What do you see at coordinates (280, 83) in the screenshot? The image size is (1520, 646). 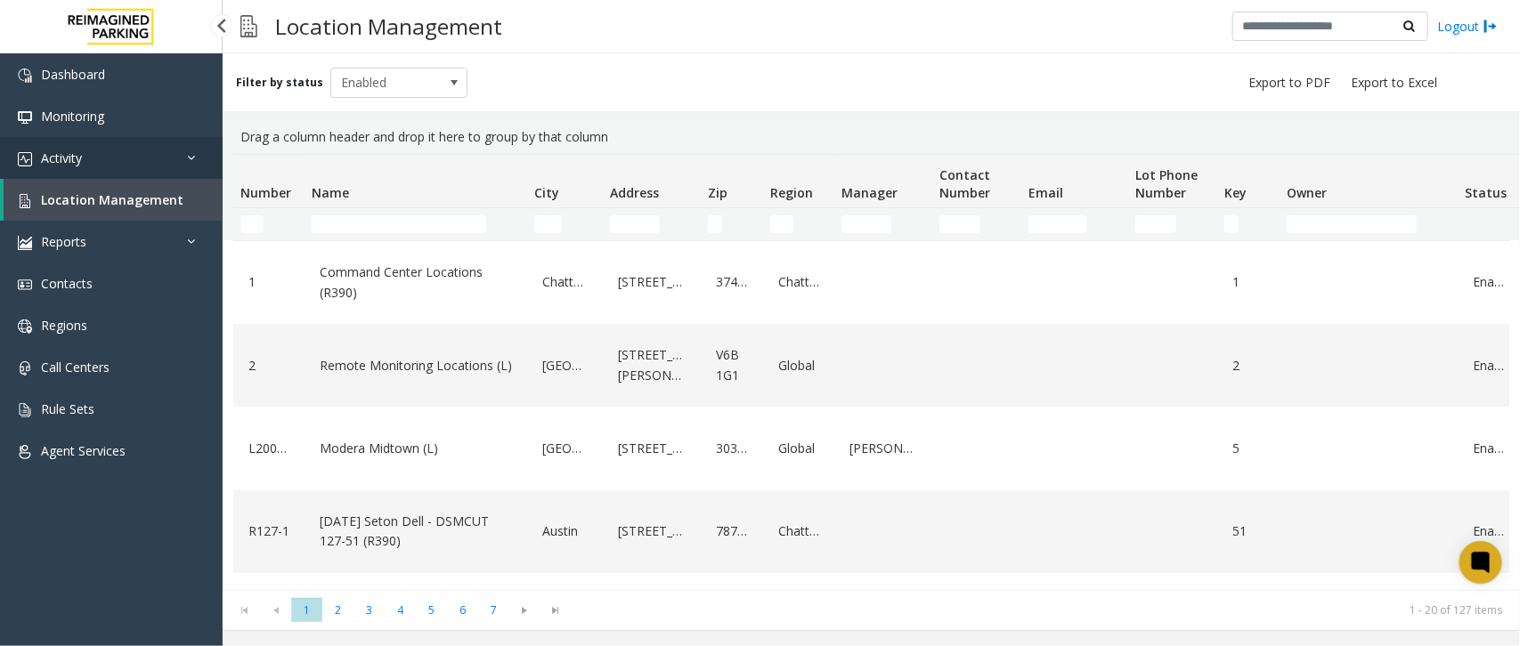 I see `label: Filter by status` at bounding box center [280, 83].